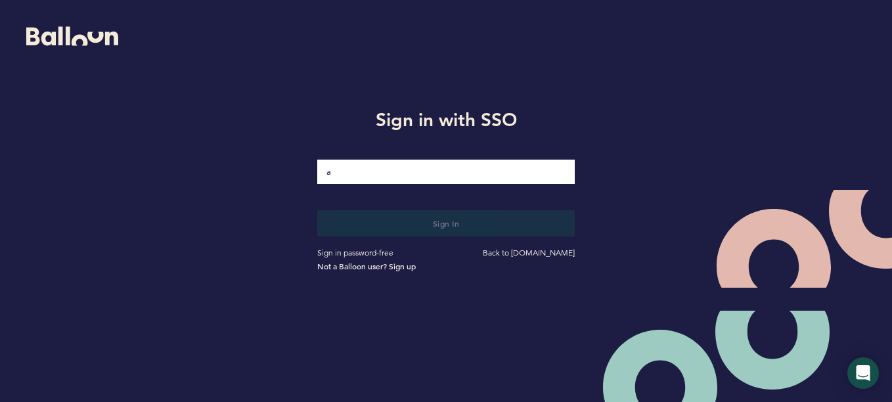 The width and height of the screenshot is (892, 402). What do you see at coordinates (446, 223) in the screenshot?
I see `span: Sign in` at bounding box center [446, 223].